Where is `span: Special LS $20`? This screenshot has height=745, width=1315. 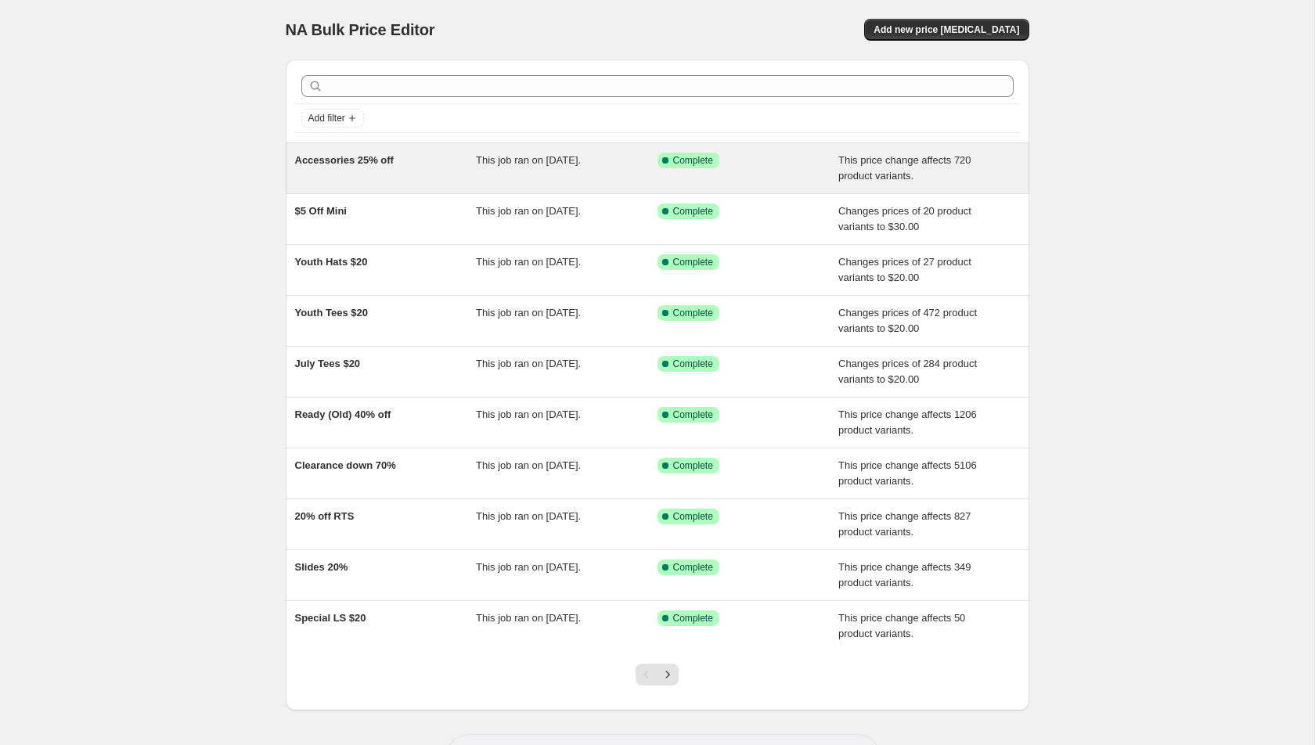
span: Special LS $20 is located at coordinates (330, 618).